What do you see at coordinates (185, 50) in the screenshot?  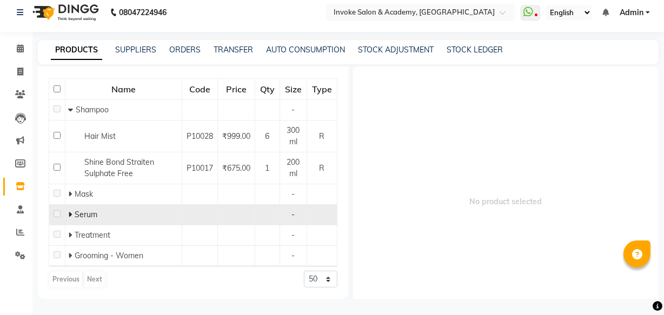 I see `a: ORDERS` at bounding box center [185, 50].